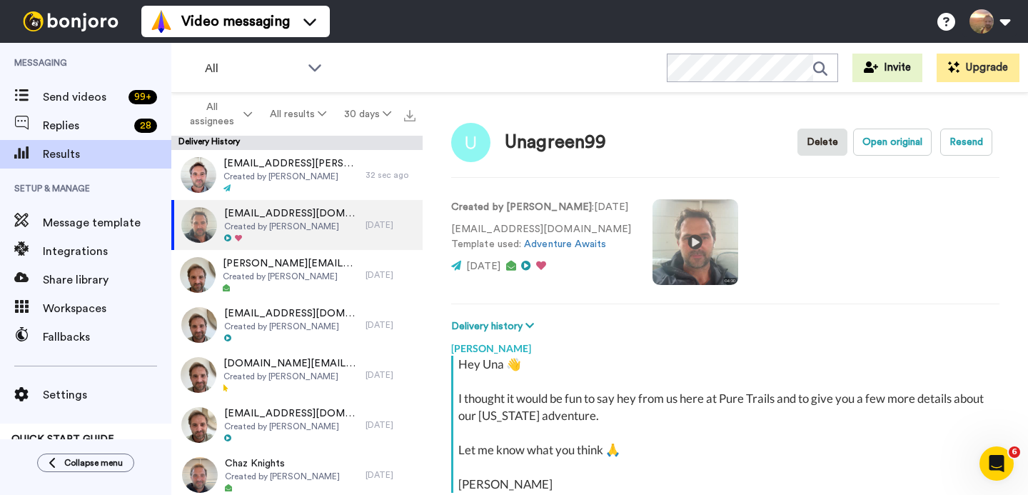 The width and height of the screenshot is (1028, 495). Describe the element at coordinates (107, 280) in the screenshot. I see `span: Share library` at that location.